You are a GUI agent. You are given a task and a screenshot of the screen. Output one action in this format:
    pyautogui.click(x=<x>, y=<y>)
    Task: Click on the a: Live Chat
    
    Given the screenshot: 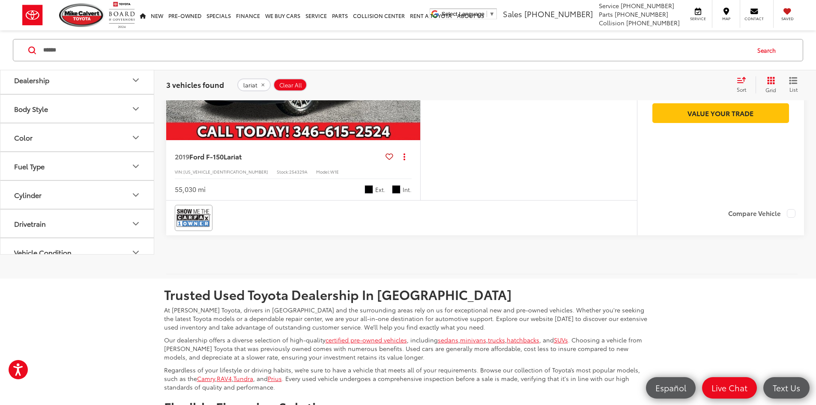 What is the action you would take?
    pyautogui.click(x=729, y=387)
    